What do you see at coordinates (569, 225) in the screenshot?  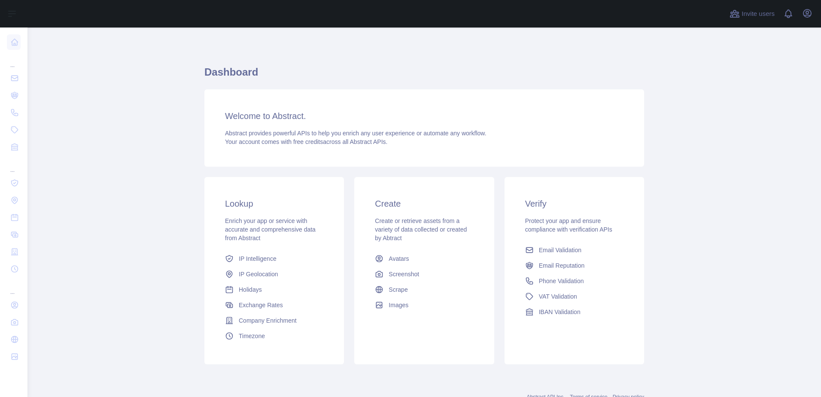 I see `span: Protect your app and ensure compliance with verification APIs` at bounding box center [569, 225].